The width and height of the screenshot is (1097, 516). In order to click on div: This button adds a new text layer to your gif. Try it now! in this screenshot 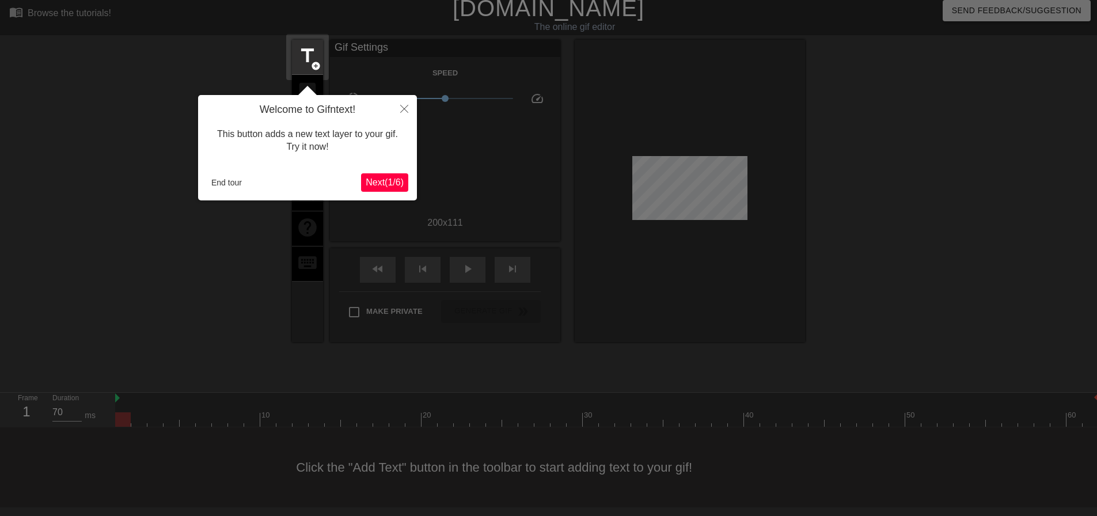, I will do `click(307, 140)`.